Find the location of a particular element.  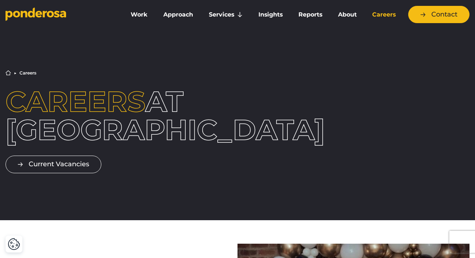

a: Reports is located at coordinates (310, 15).